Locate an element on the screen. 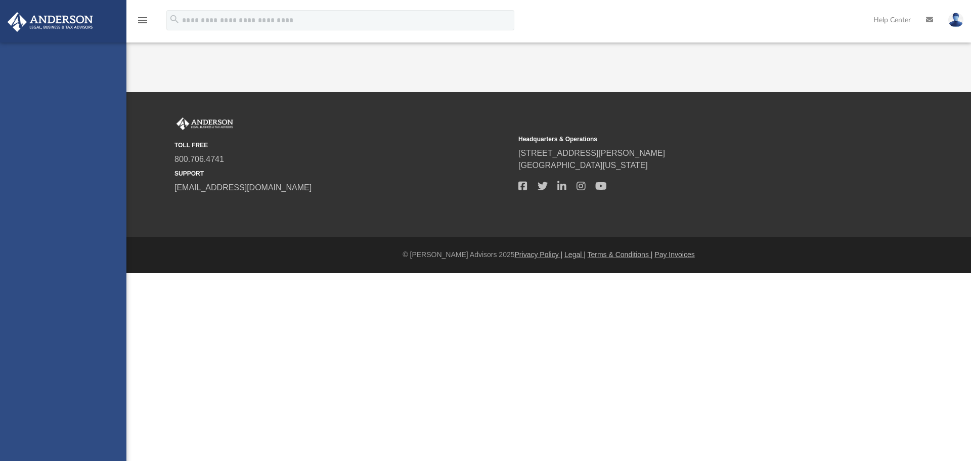 The height and width of the screenshot is (461, 971). i: search is located at coordinates (174, 19).